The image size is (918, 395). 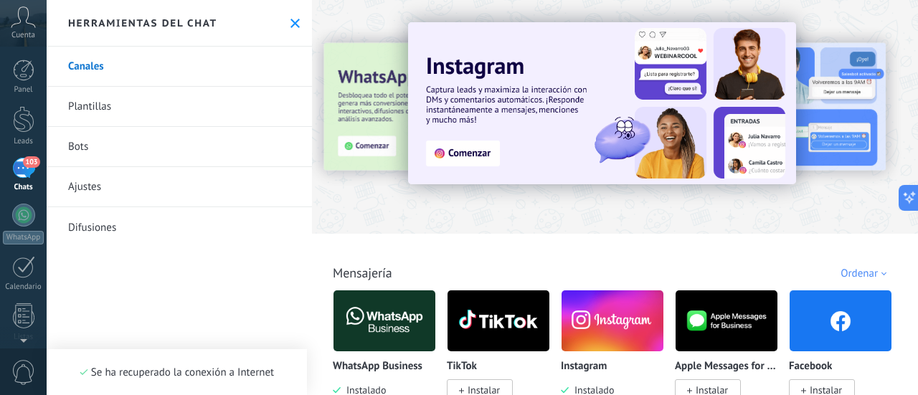 What do you see at coordinates (24, 90) in the screenshot?
I see `div: Panel` at bounding box center [24, 90].